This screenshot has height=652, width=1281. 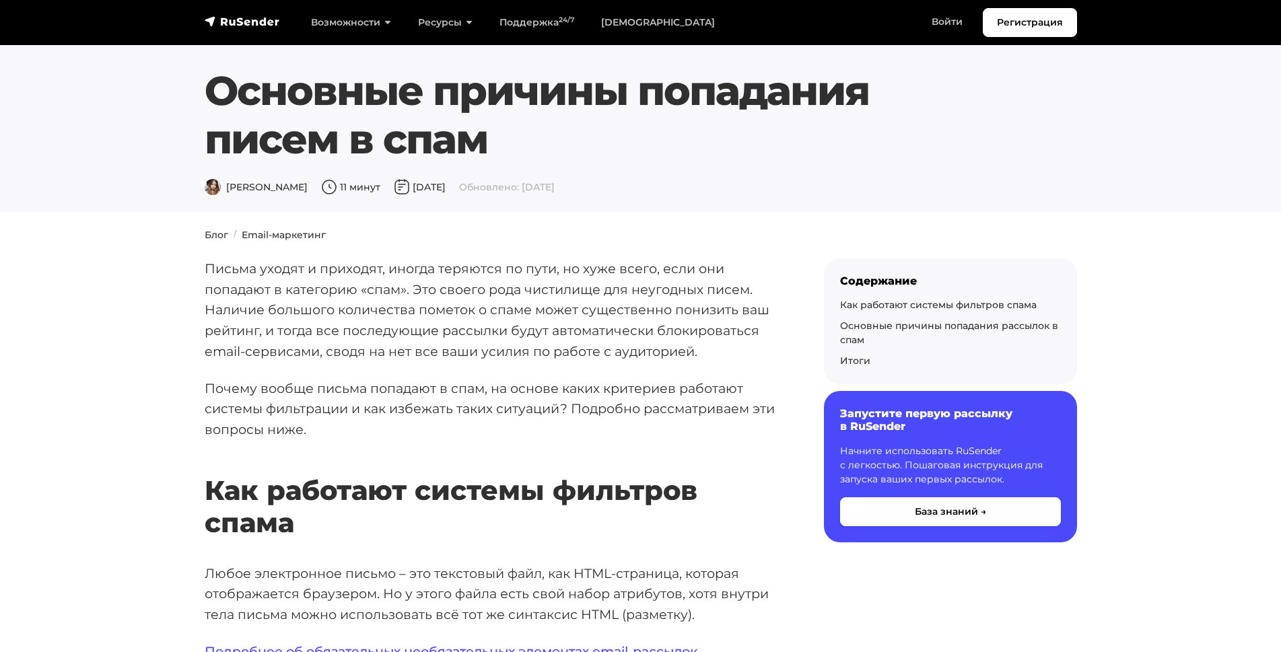 I want to click on a: Блог, so click(x=216, y=235).